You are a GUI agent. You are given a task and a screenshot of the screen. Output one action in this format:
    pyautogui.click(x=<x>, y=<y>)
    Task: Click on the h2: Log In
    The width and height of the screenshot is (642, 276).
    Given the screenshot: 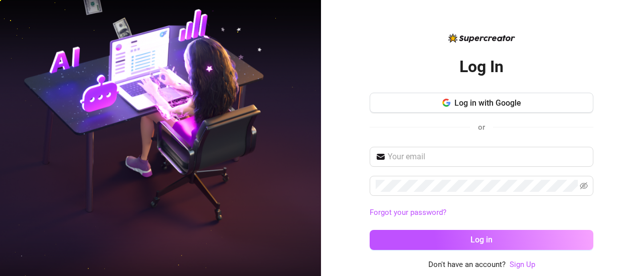 What is the action you would take?
    pyautogui.click(x=481, y=67)
    